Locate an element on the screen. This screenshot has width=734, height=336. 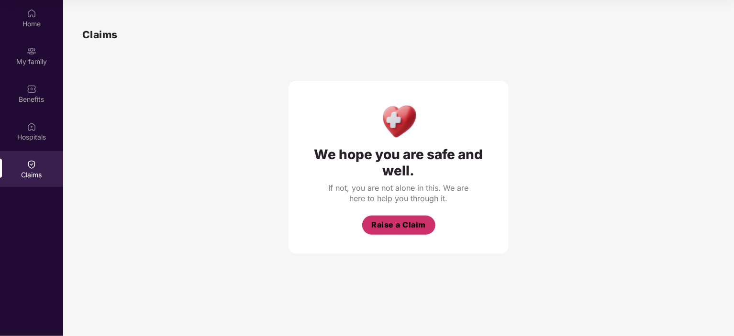
h1: Claims is located at coordinates (100, 34).